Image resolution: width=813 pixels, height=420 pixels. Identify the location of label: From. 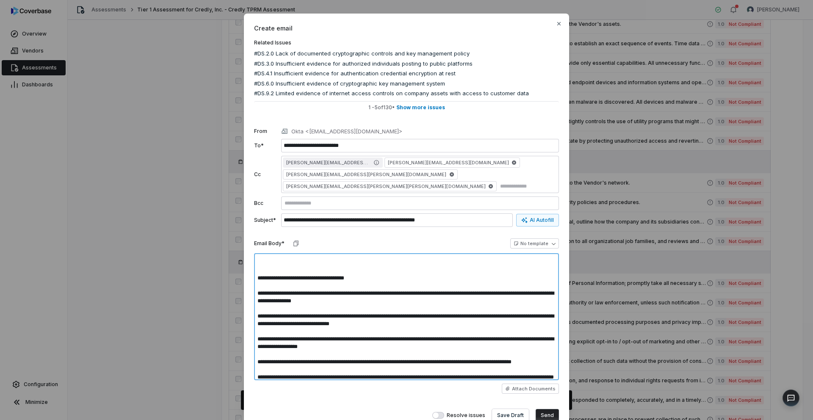
(266, 131).